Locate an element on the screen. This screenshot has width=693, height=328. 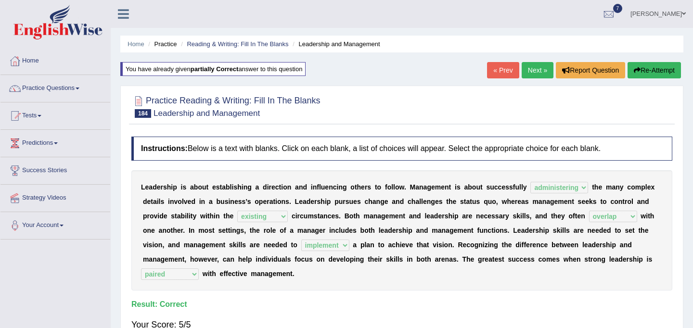
div: You have already given answer to this question is located at coordinates (213, 69).